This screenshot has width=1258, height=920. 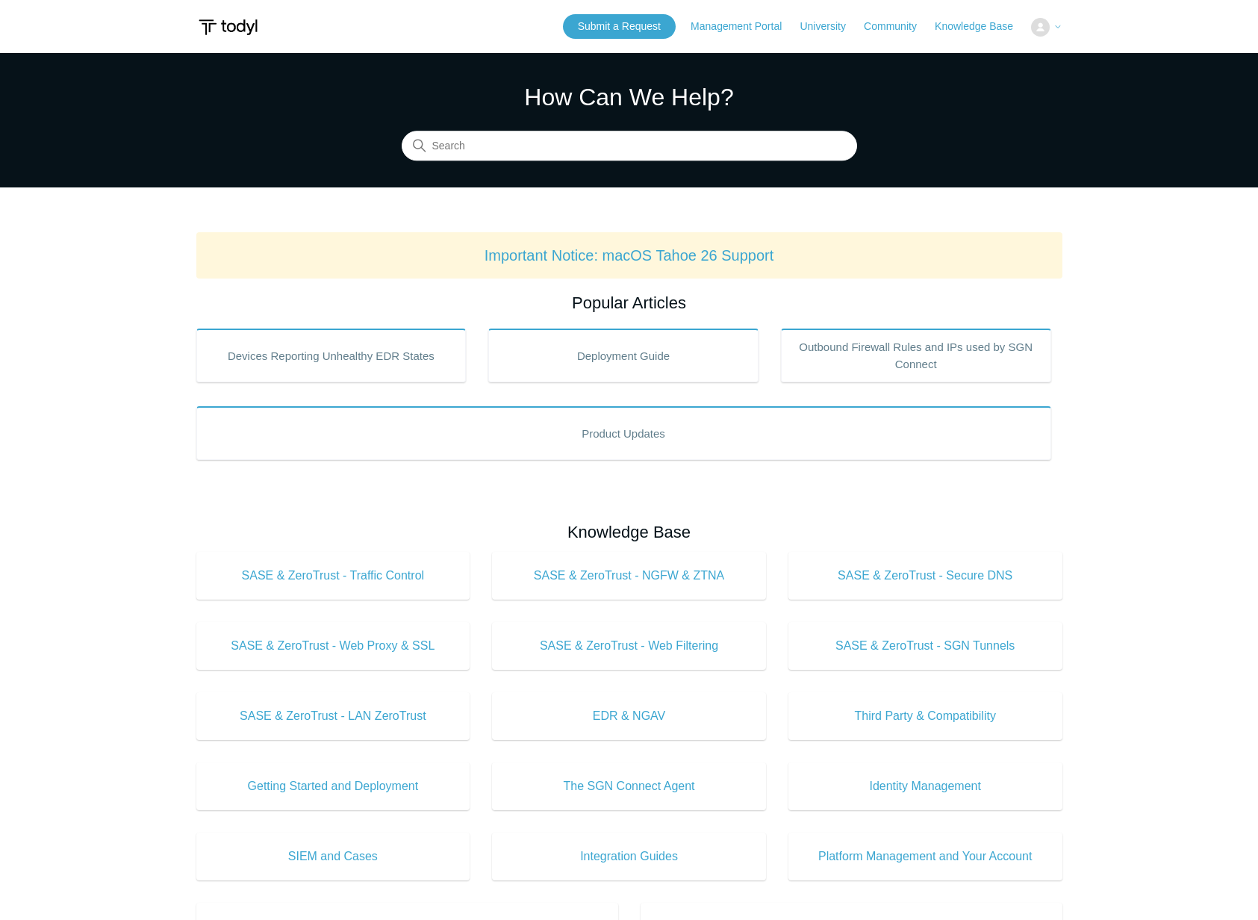 I want to click on a: SIEM and Cases, so click(x=333, y=856).